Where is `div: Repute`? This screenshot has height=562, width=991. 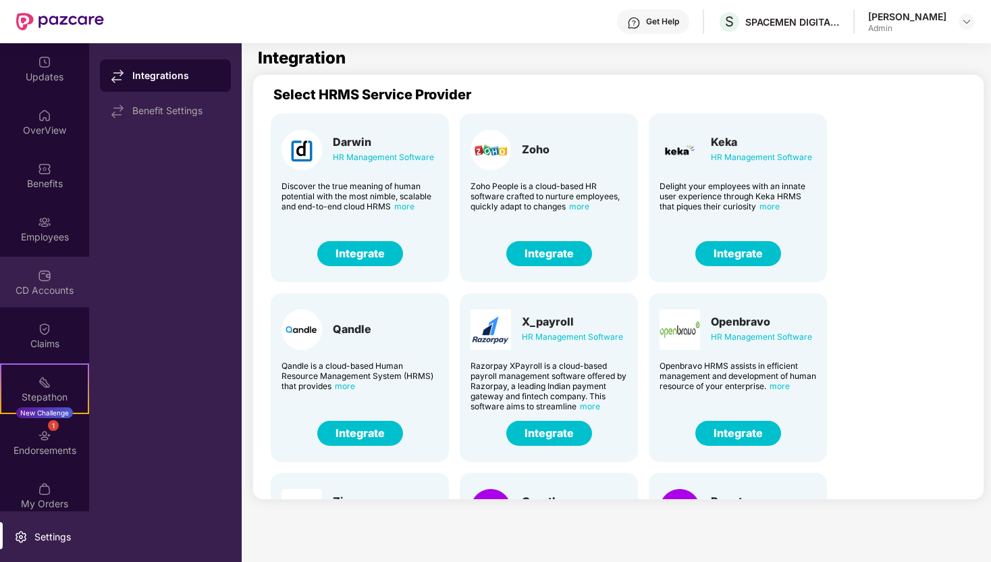 div: Repute is located at coordinates (735, 501).